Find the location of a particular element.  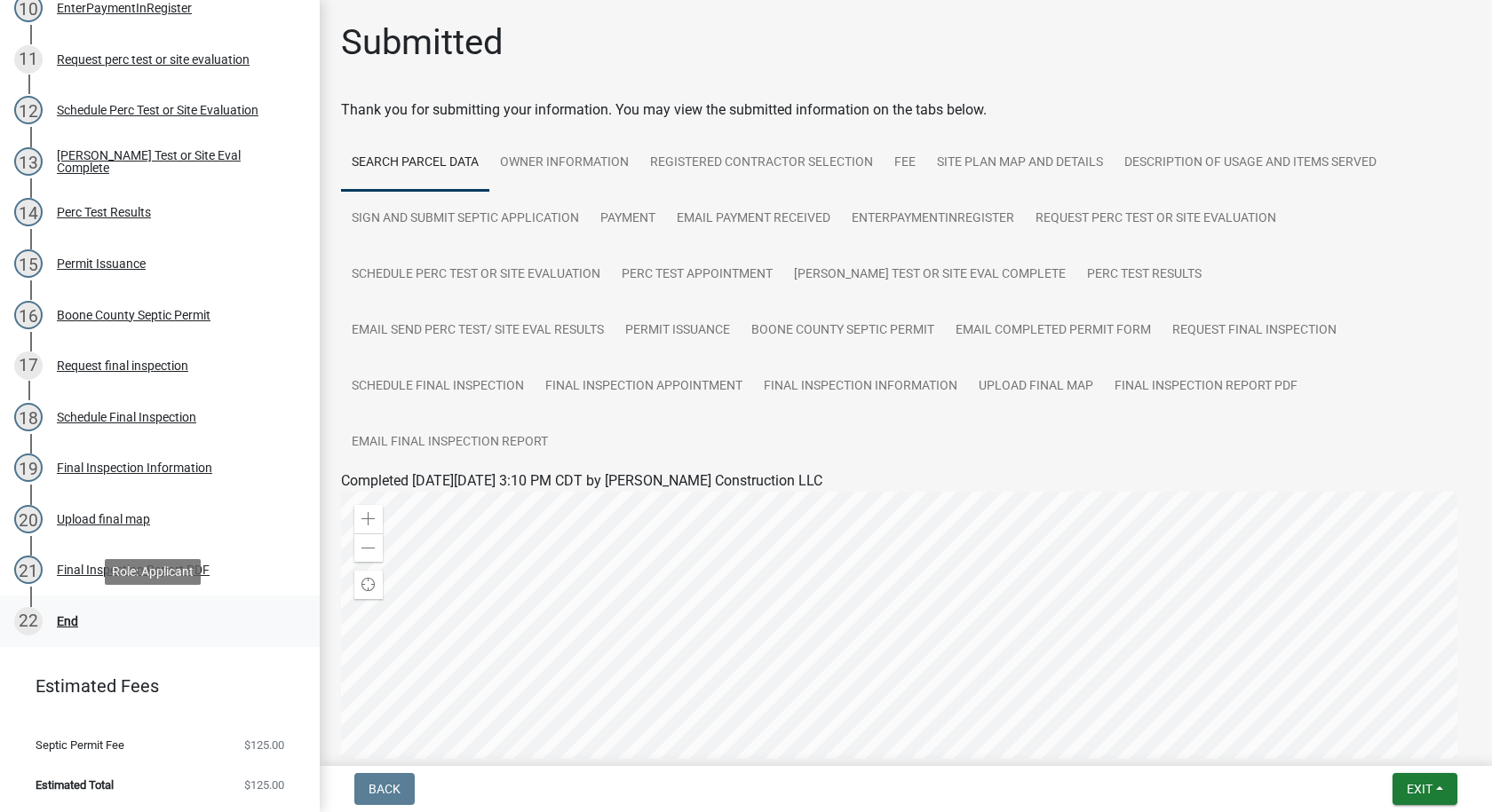

div: Schedule Final Inspection is located at coordinates (126, 417).